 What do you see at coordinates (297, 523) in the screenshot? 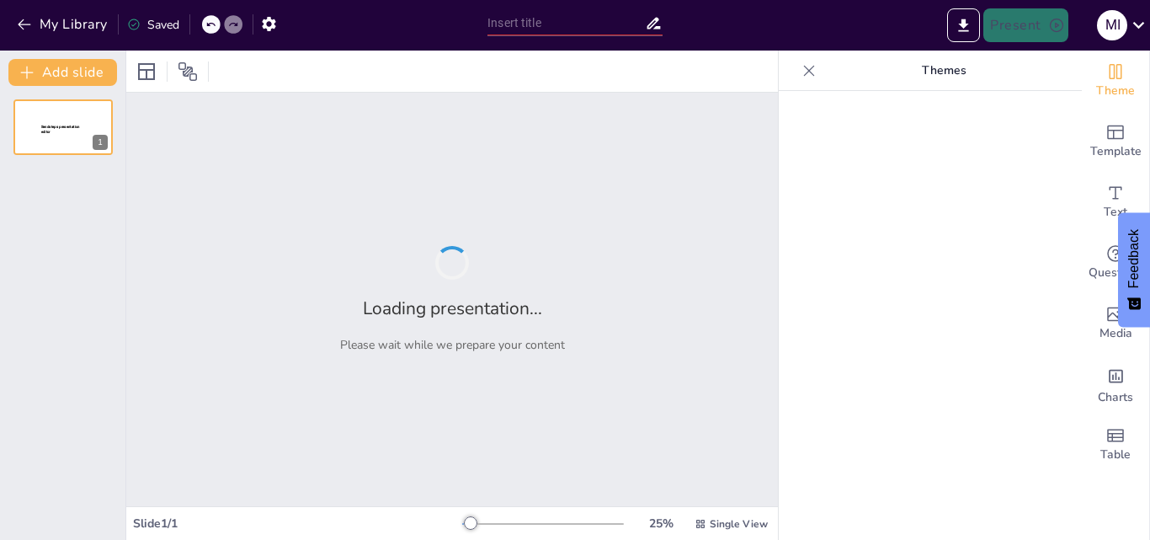
I see `div: Slide 1 / 1` at bounding box center [297, 523].